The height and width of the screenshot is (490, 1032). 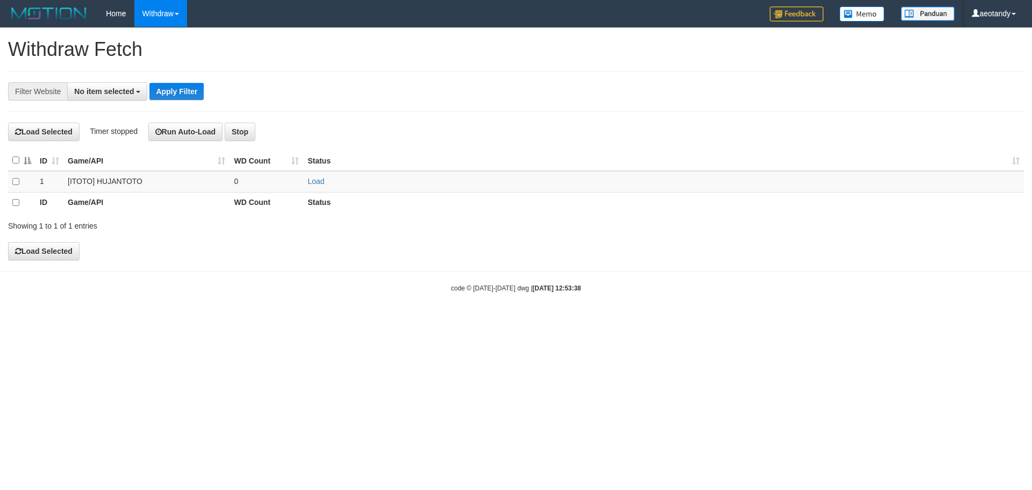 I want to click on button: Stop, so click(x=240, y=132).